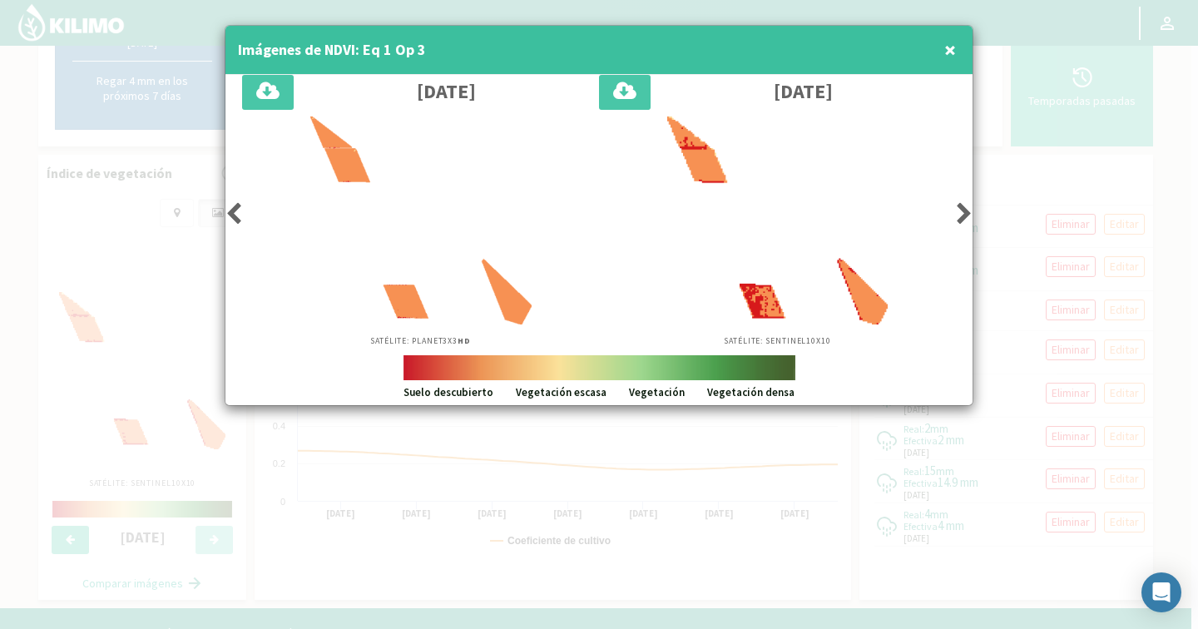 The image size is (1198, 629). Describe the element at coordinates (457, 340) in the screenshot. I see `span: 3X3` at that location.